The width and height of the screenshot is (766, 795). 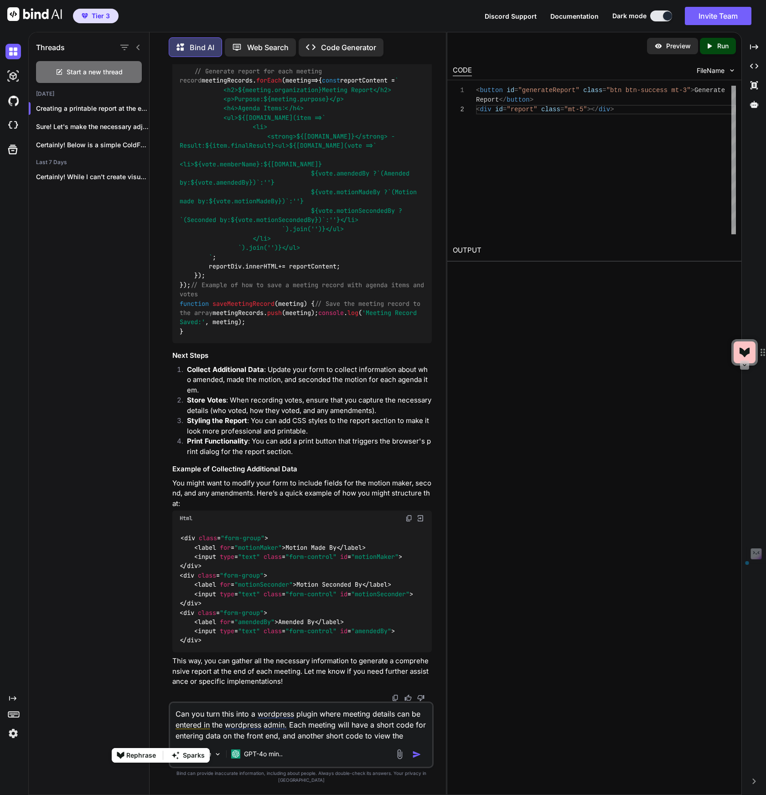 I want to click on p: Run, so click(x=723, y=46).